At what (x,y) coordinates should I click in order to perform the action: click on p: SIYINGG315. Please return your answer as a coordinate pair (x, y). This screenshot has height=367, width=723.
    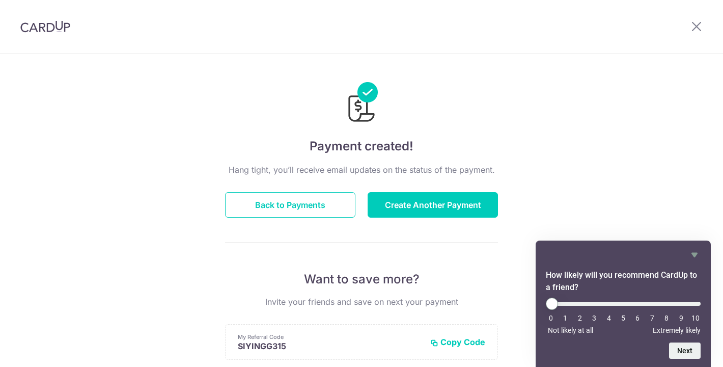
    Looking at the image, I should click on (330, 346).